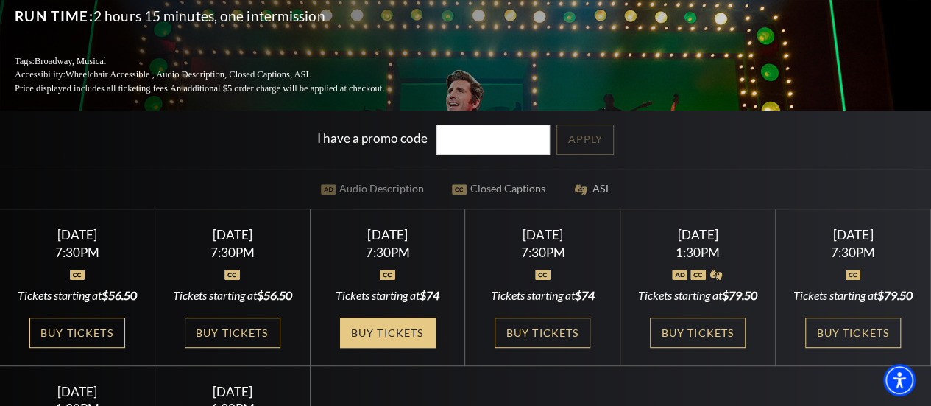 Image resolution: width=931 pixels, height=406 pixels. Describe the element at coordinates (54, 15) in the screenshot. I see `span: Run Time:` at that location.